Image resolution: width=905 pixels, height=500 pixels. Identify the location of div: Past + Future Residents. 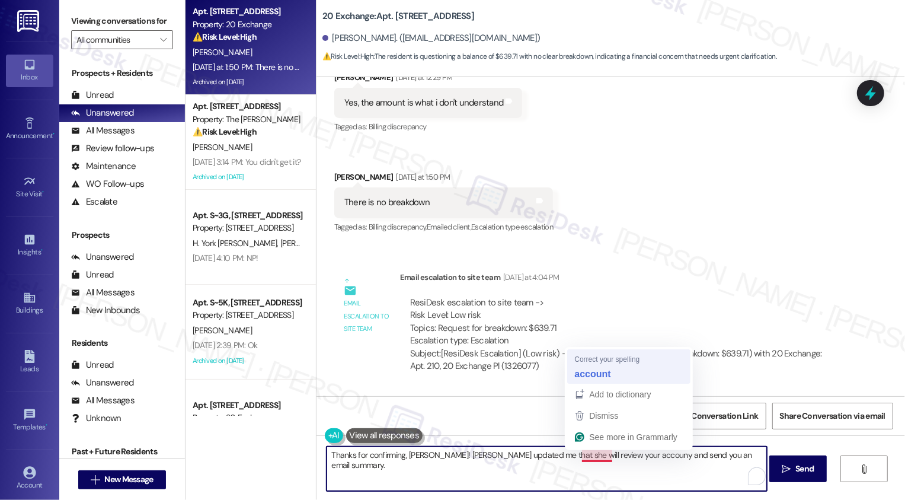
(122, 451).